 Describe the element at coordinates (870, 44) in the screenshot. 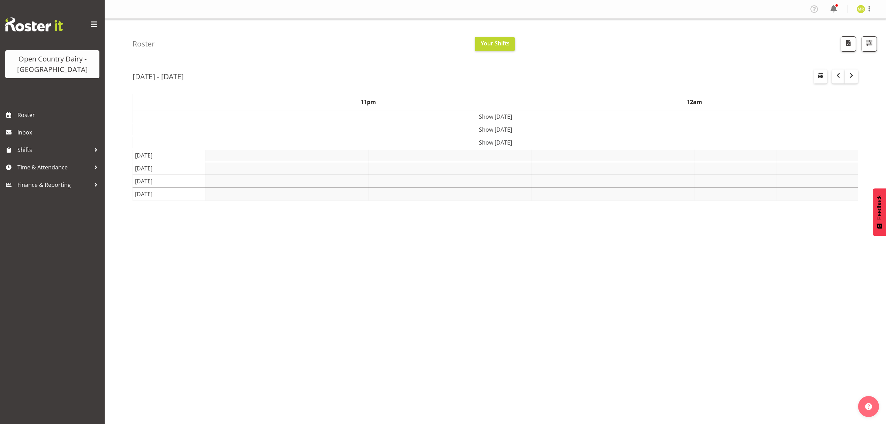

I see `button: Filter Shifts` at that location.